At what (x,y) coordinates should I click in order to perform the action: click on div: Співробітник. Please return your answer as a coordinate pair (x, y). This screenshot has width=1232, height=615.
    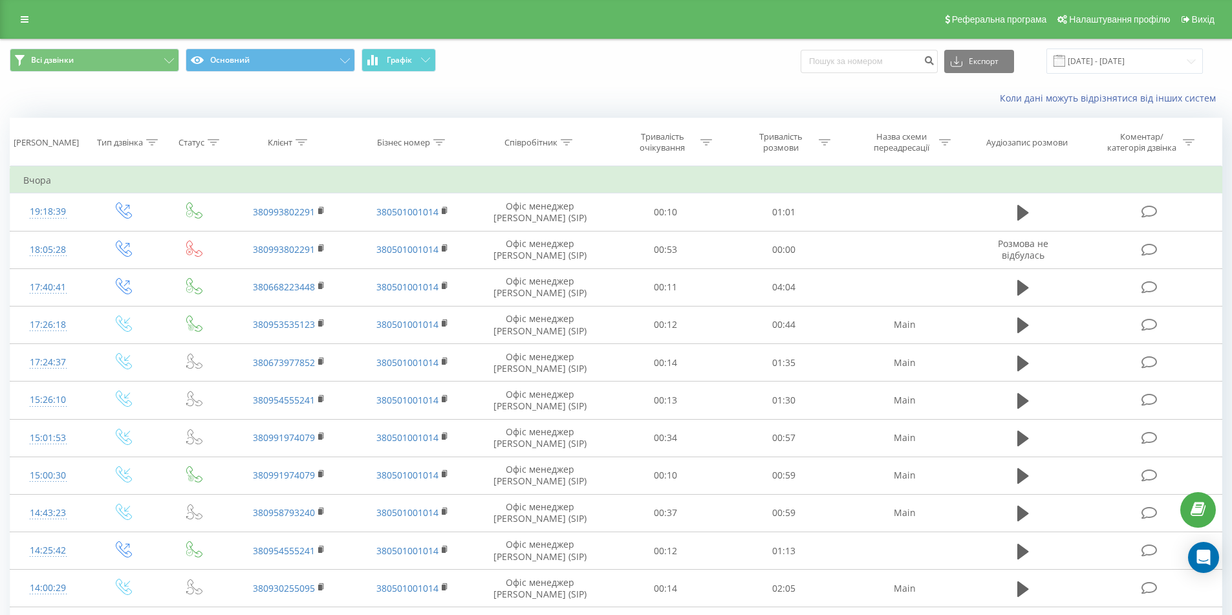
    Looking at the image, I should click on (531, 142).